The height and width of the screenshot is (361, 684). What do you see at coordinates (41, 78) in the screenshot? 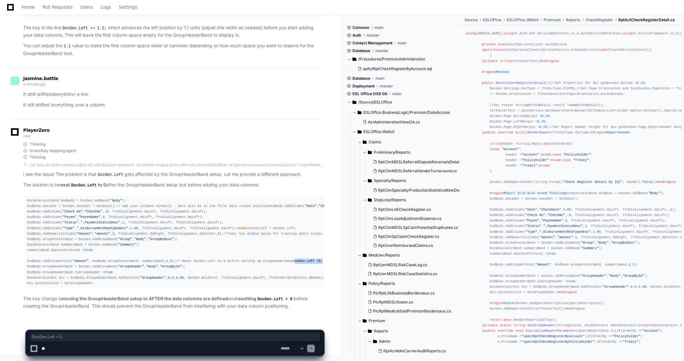
I see `span: jasmine.battle` at bounding box center [41, 78].